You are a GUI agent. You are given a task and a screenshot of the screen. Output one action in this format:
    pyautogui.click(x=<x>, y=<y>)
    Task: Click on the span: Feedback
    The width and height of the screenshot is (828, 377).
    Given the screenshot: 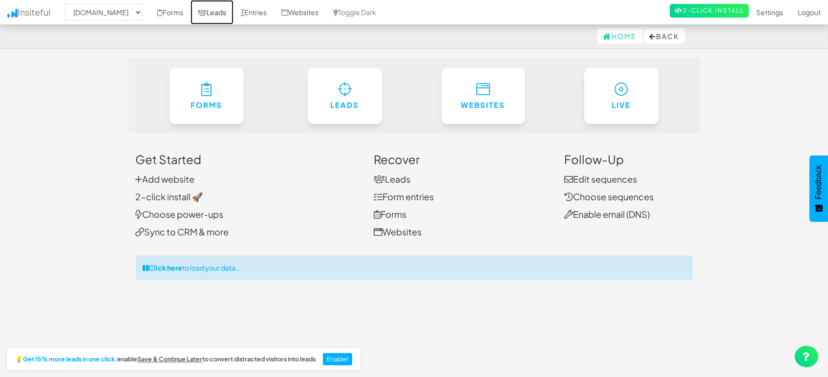 What is the action you would take?
    pyautogui.click(x=819, y=182)
    